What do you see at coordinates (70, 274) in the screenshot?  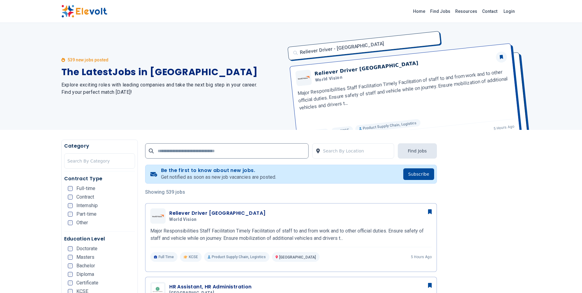 I see `input: Diploma` at bounding box center [70, 274].